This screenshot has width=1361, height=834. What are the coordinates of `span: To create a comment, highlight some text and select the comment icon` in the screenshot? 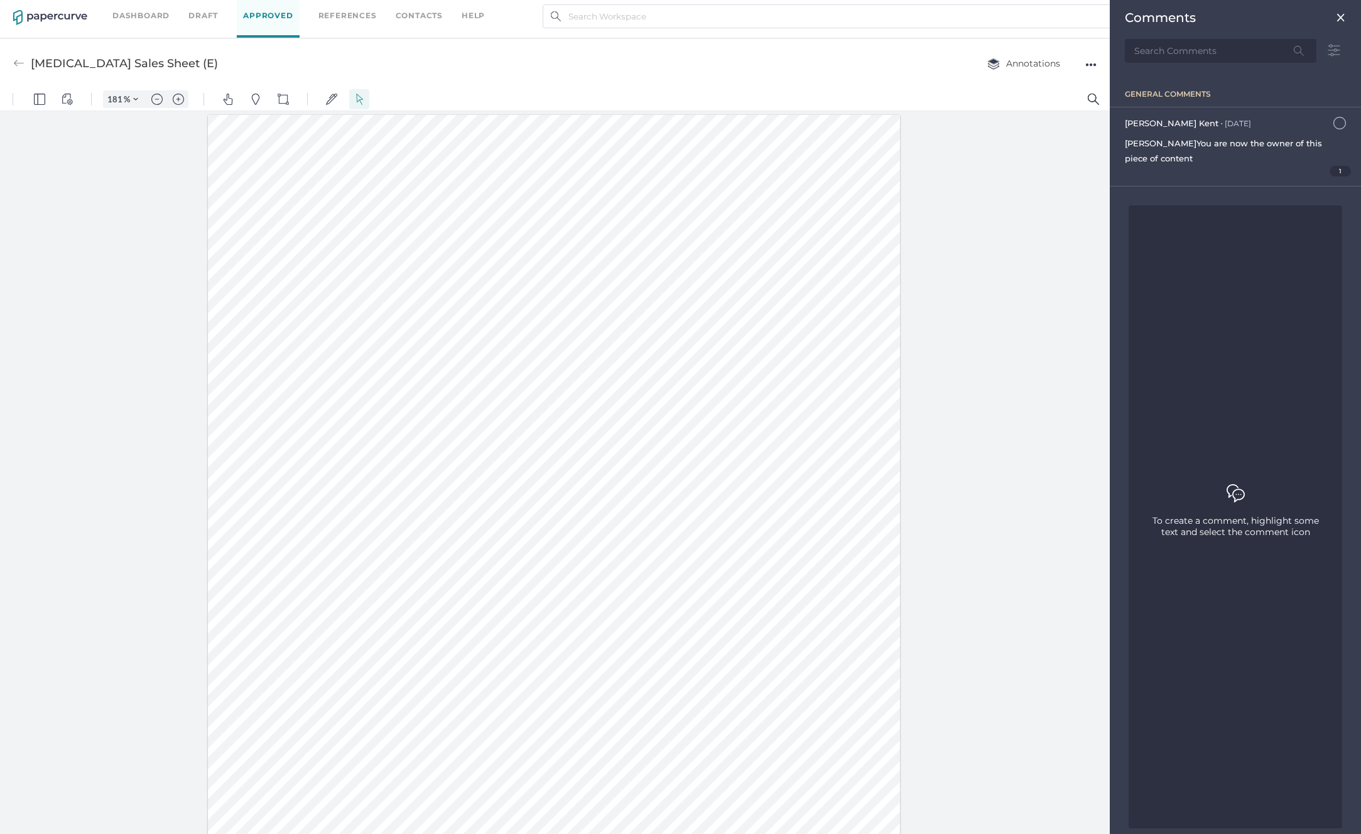 It's located at (1236, 526).